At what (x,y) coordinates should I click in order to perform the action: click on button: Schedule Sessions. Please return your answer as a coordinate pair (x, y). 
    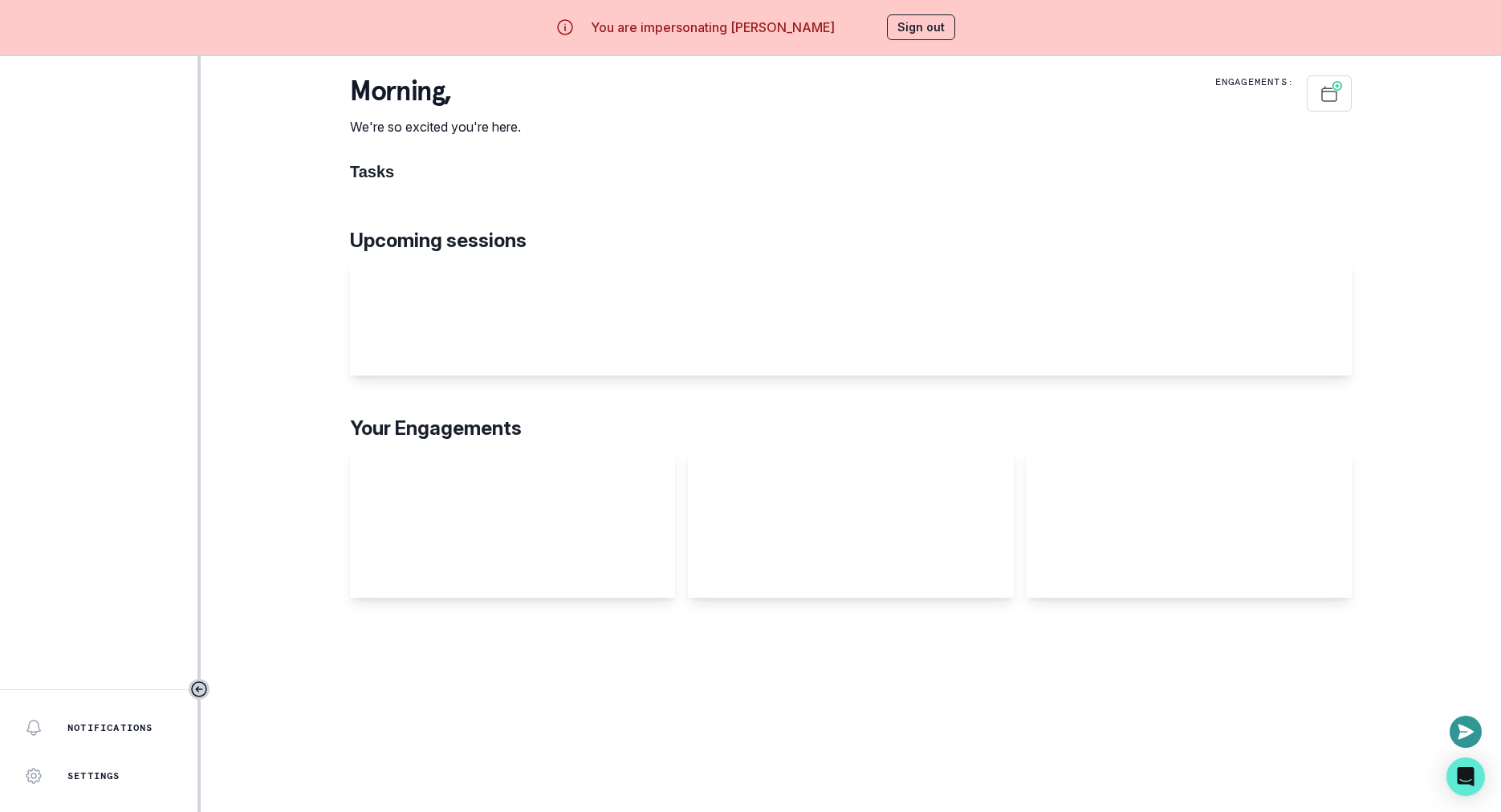
    Looking at the image, I should click on (1328, 93).